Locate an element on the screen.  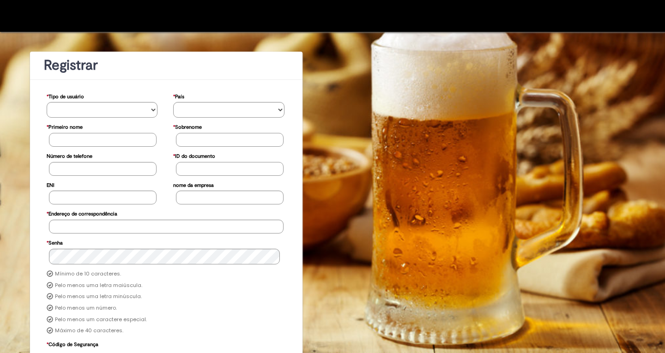
font: Mínimo de 10 caracteres. is located at coordinates (88, 274).